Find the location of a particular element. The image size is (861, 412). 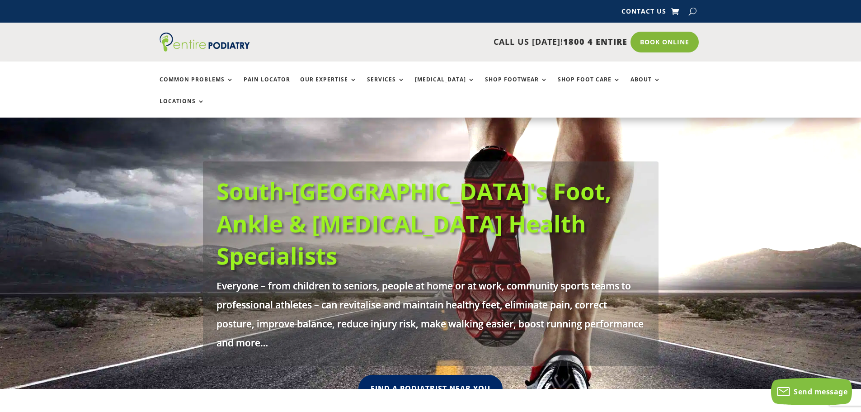

a: Shop Footwear is located at coordinates (516, 86).